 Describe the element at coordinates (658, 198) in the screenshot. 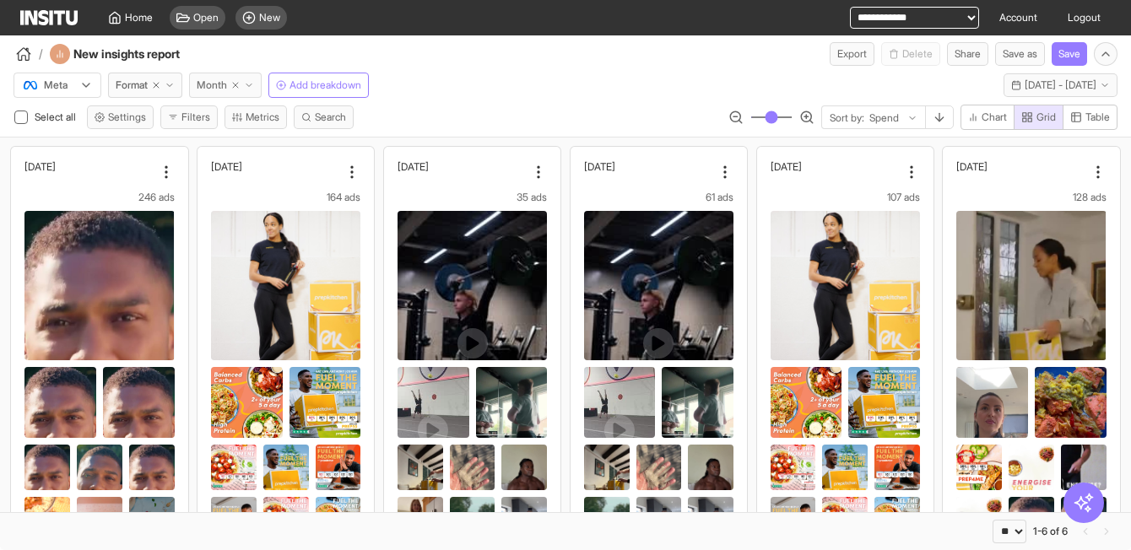

I see `div: 61 ads` at that location.